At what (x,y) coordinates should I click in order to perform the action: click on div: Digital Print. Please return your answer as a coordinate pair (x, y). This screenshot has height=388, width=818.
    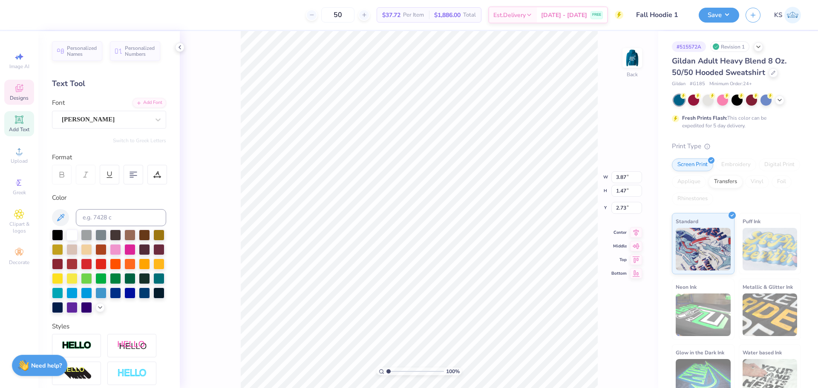
    Looking at the image, I should click on (779, 165).